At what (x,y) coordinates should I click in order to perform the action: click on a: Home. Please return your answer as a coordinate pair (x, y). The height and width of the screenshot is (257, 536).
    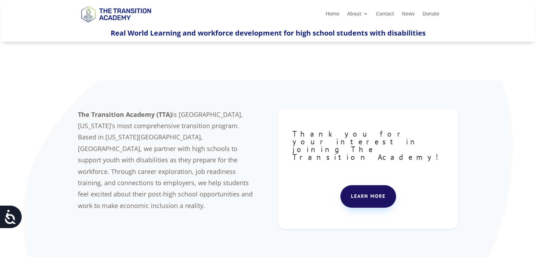
    Looking at the image, I should click on (332, 15).